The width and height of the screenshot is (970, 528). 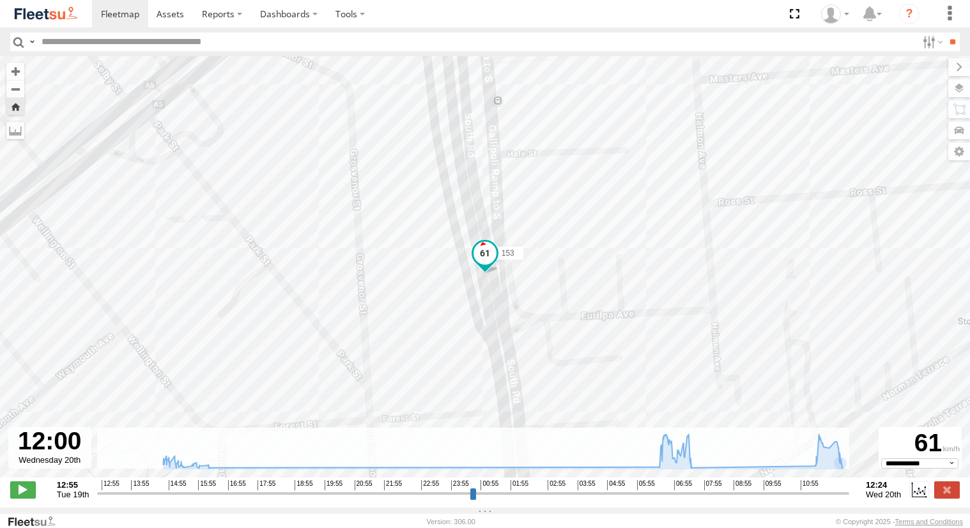 What do you see at coordinates (73, 484) in the screenshot?
I see `strong: 12:55` at bounding box center [73, 484].